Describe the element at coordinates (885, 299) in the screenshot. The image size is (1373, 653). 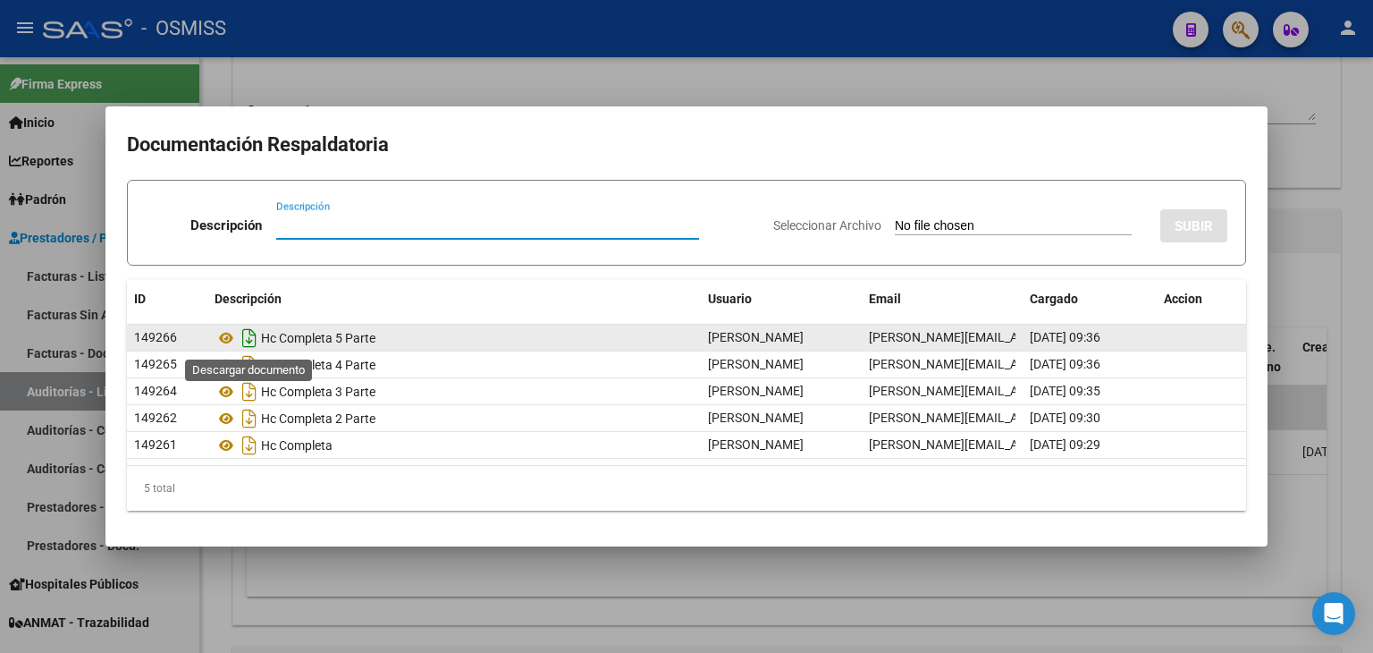
I see `span: Email` at that location.